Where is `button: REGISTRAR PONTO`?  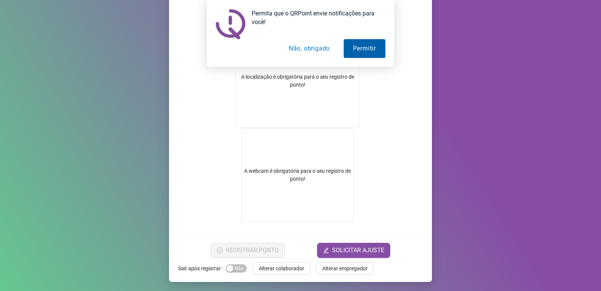
button: REGISTRAR PONTO is located at coordinates (248, 250).